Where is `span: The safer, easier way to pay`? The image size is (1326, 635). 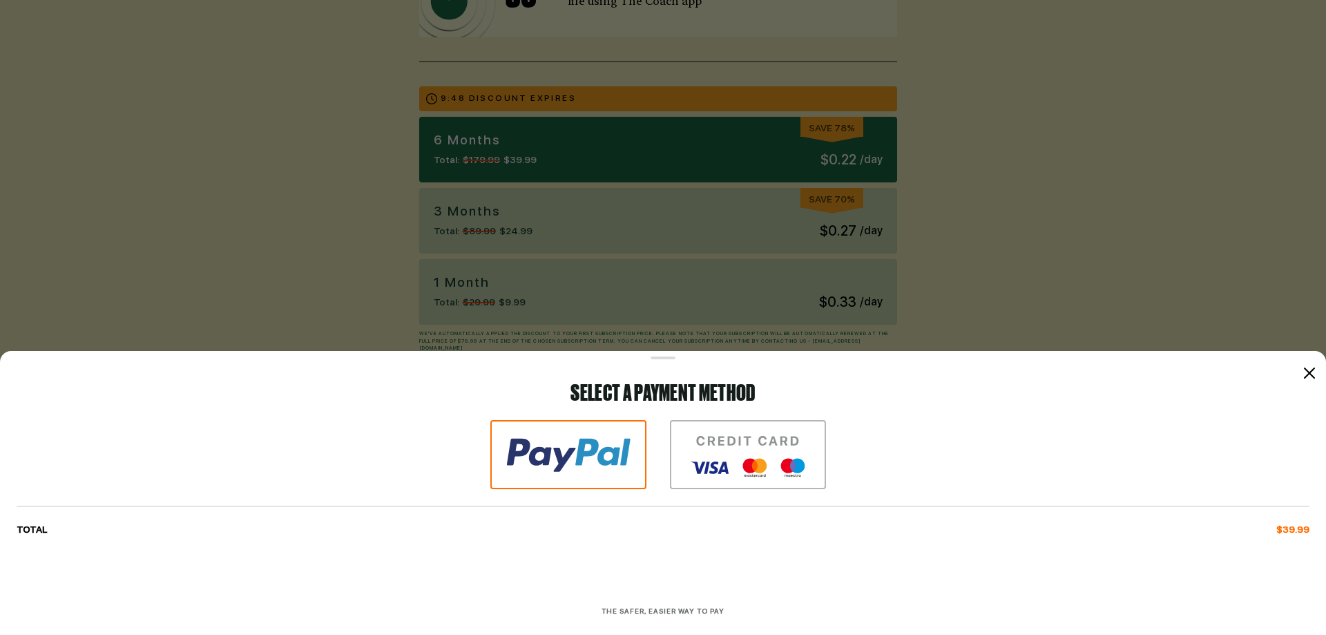 span: The safer, easier way to pay is located at coordinates (663, 611).